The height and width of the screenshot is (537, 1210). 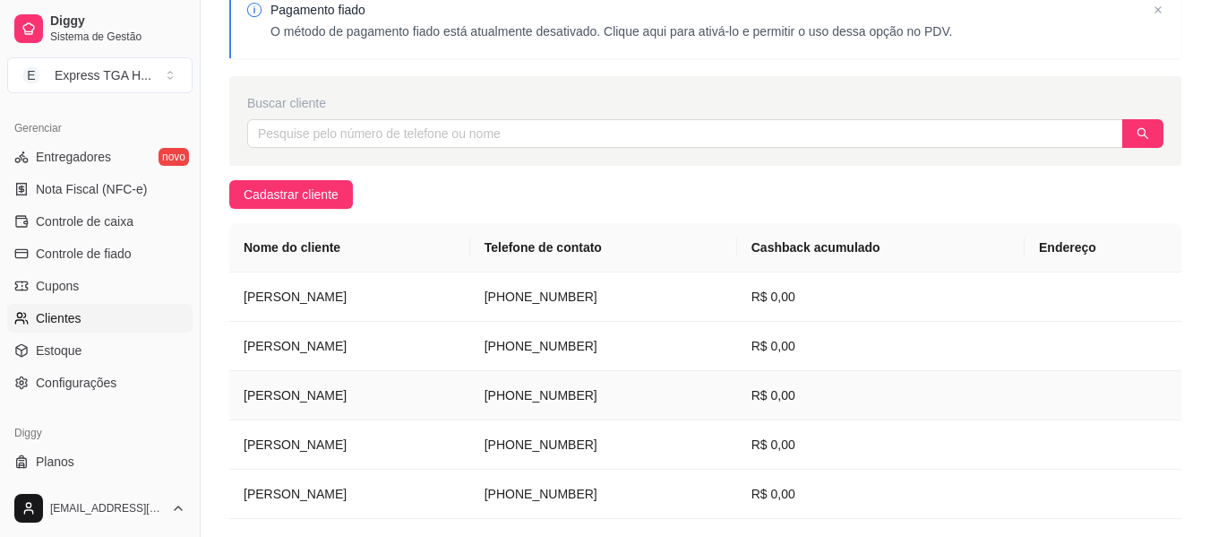 I want to click on a: Estoque, so click(x=99, y=350).